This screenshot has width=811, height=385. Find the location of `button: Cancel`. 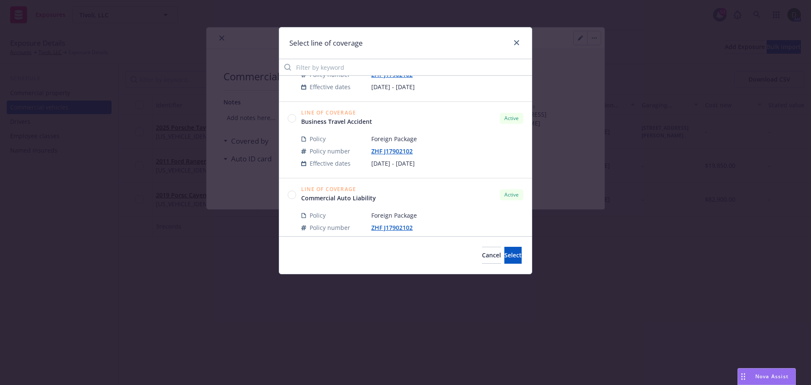

button: Cancel is located at coordinates (491, 255).